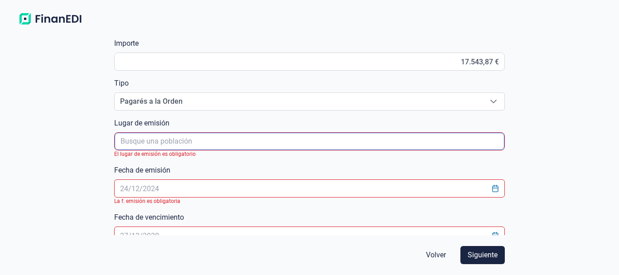 The width and height of the screenshot is (619, 275). Describe the element at coordinates (142, 123) in the screenshot. I see `label: Lugar de emisión` at that location.